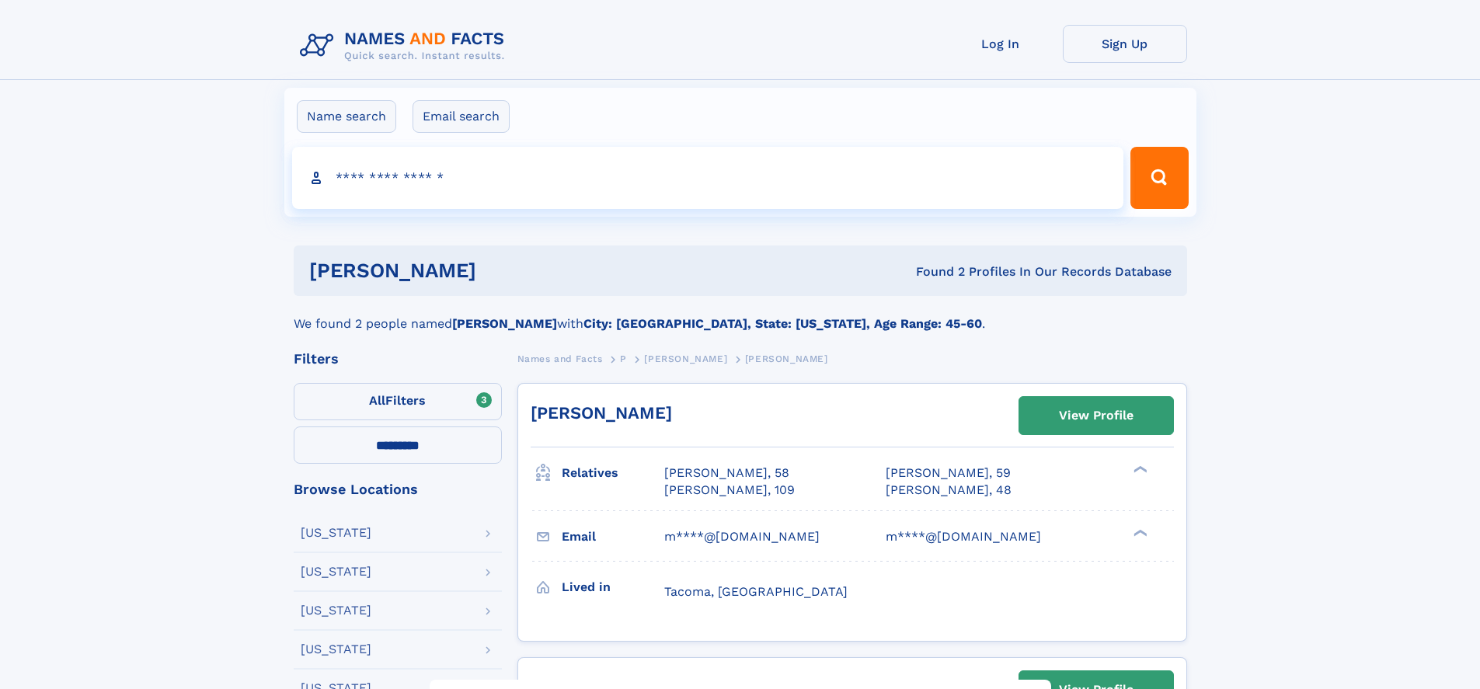 The height and width of the screenshot is (689, 1480). Describe the element at coordinates (623, 359) in the screenshot. I see `span: P` at that location.